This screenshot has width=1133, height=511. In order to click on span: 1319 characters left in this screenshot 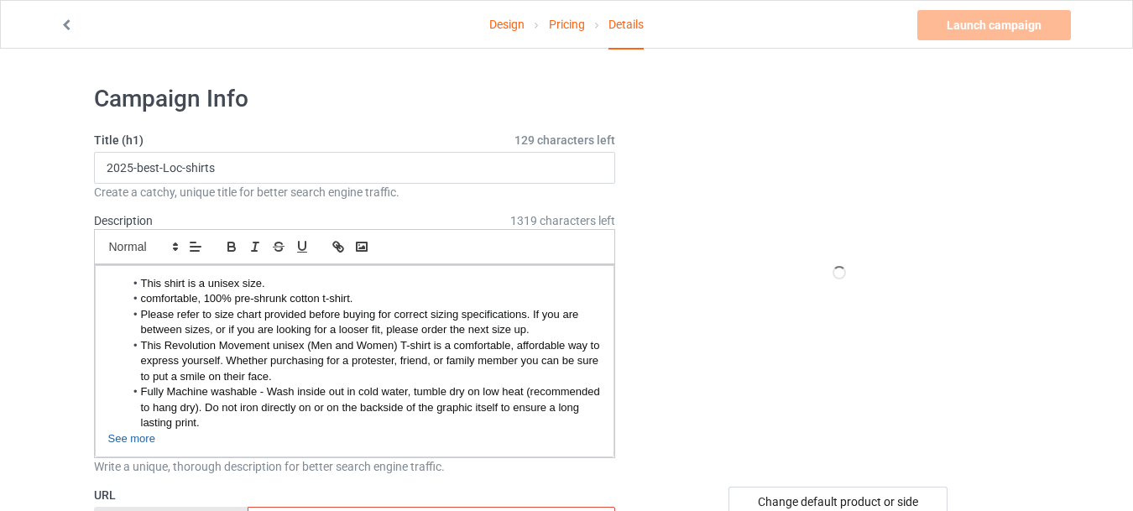, I will do `click(562, 221)`.